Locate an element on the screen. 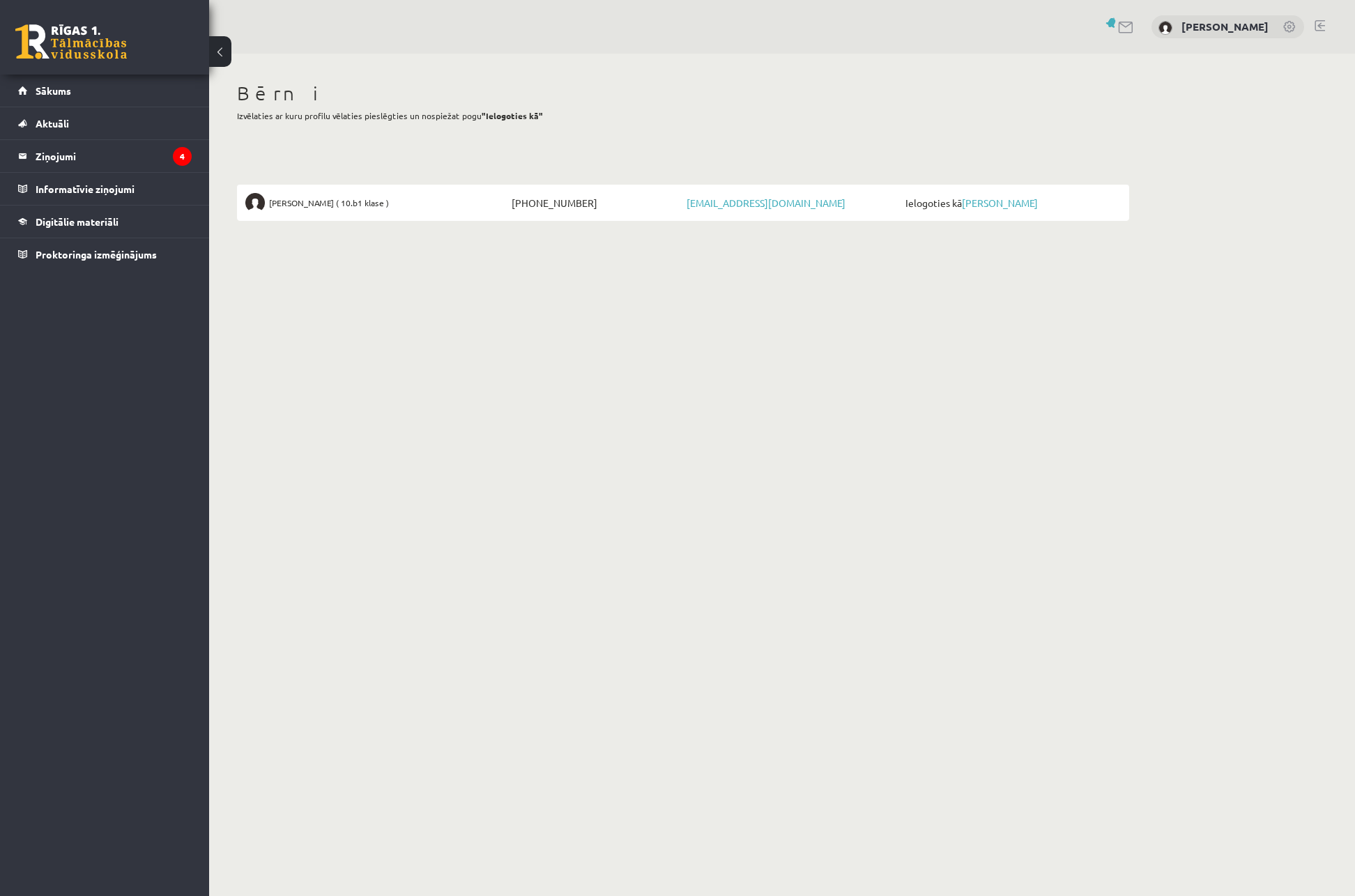  a: Proktoringa izmēģinājums is located at coordinates (105, 254).